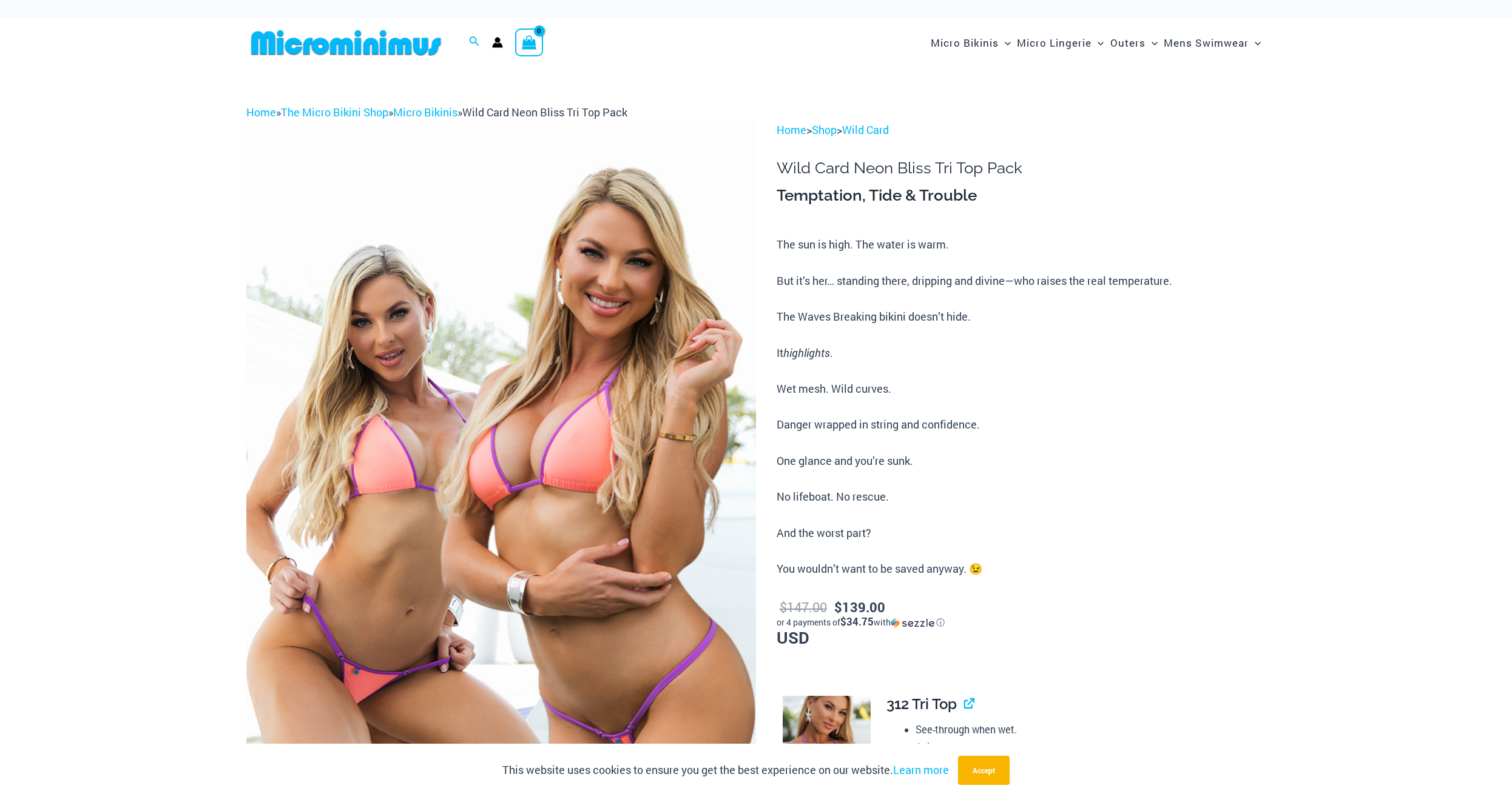 Image resolution: width=1512 pixels, height=797 pixels. I want to click on button: Accept, so click(984, 771).